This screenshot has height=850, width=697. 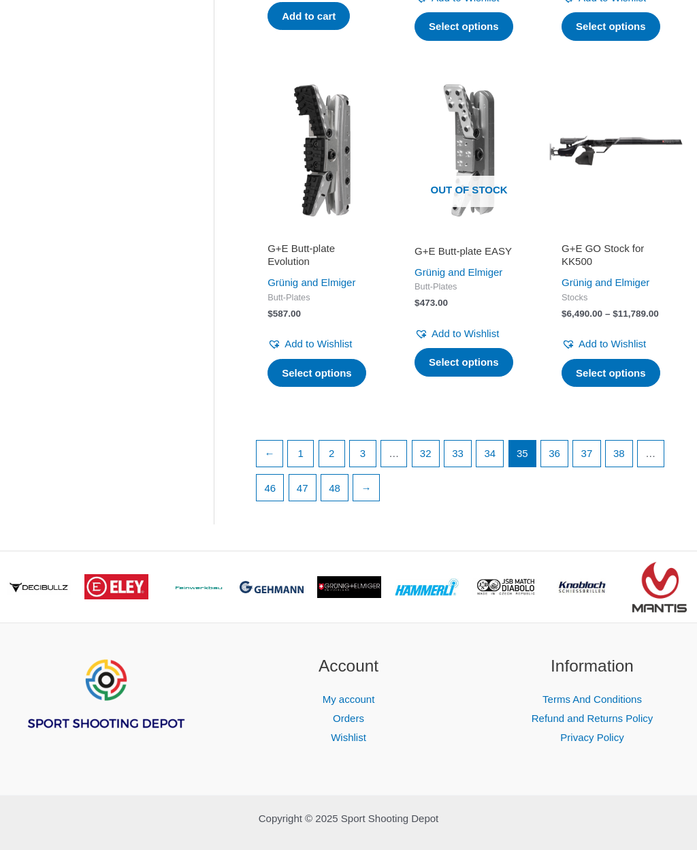 What do you see at coordinates (302, 488) in the screenshot?
I see `a: Page 47` at bounding box center [302, 488].